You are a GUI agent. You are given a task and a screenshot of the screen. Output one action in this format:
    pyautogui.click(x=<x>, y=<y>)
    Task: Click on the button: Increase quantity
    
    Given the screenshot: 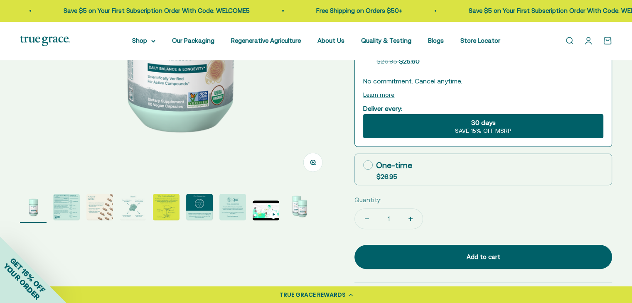 What is the action you would take?
    pyautogui.click(x=410, y=219)
    